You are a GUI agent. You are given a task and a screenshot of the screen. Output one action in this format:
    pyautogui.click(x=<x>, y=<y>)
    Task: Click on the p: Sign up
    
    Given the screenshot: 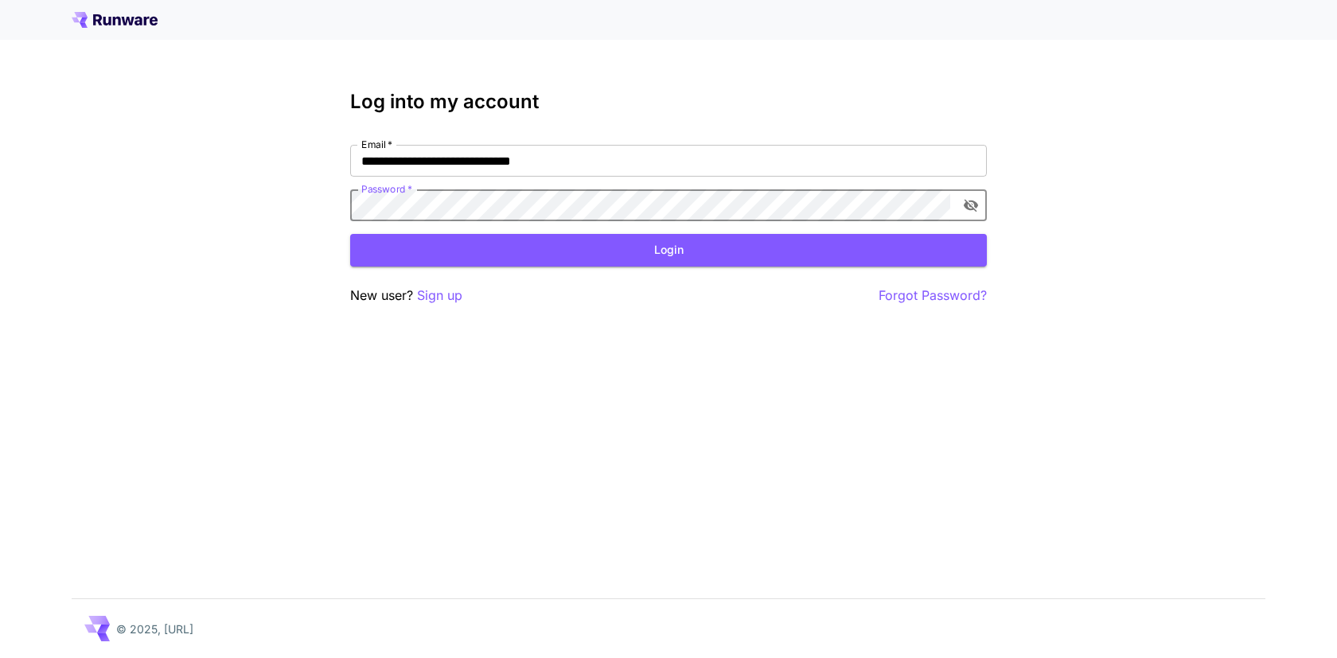 What is the action you would take?
    pyautogui.click(x=439, y=295)
    